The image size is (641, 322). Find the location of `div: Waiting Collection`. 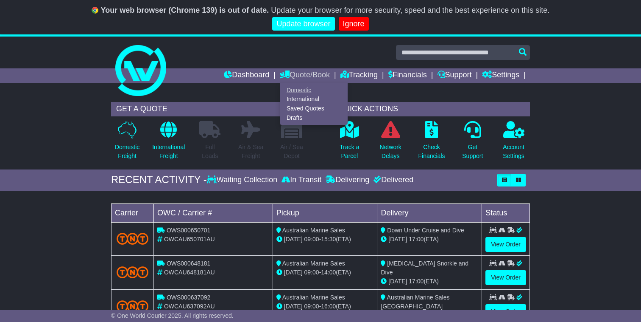

div: Waiting Collection is located at coordinates (243, 180).